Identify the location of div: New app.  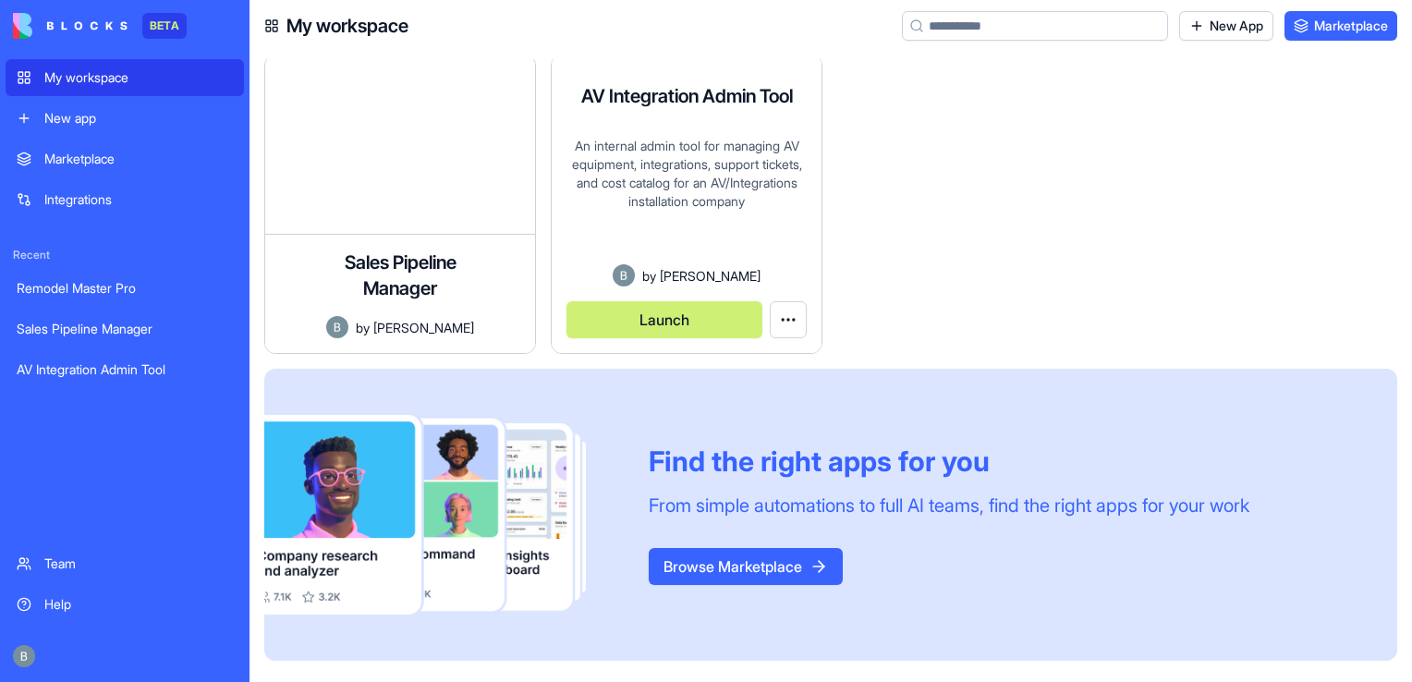
(139, 118).